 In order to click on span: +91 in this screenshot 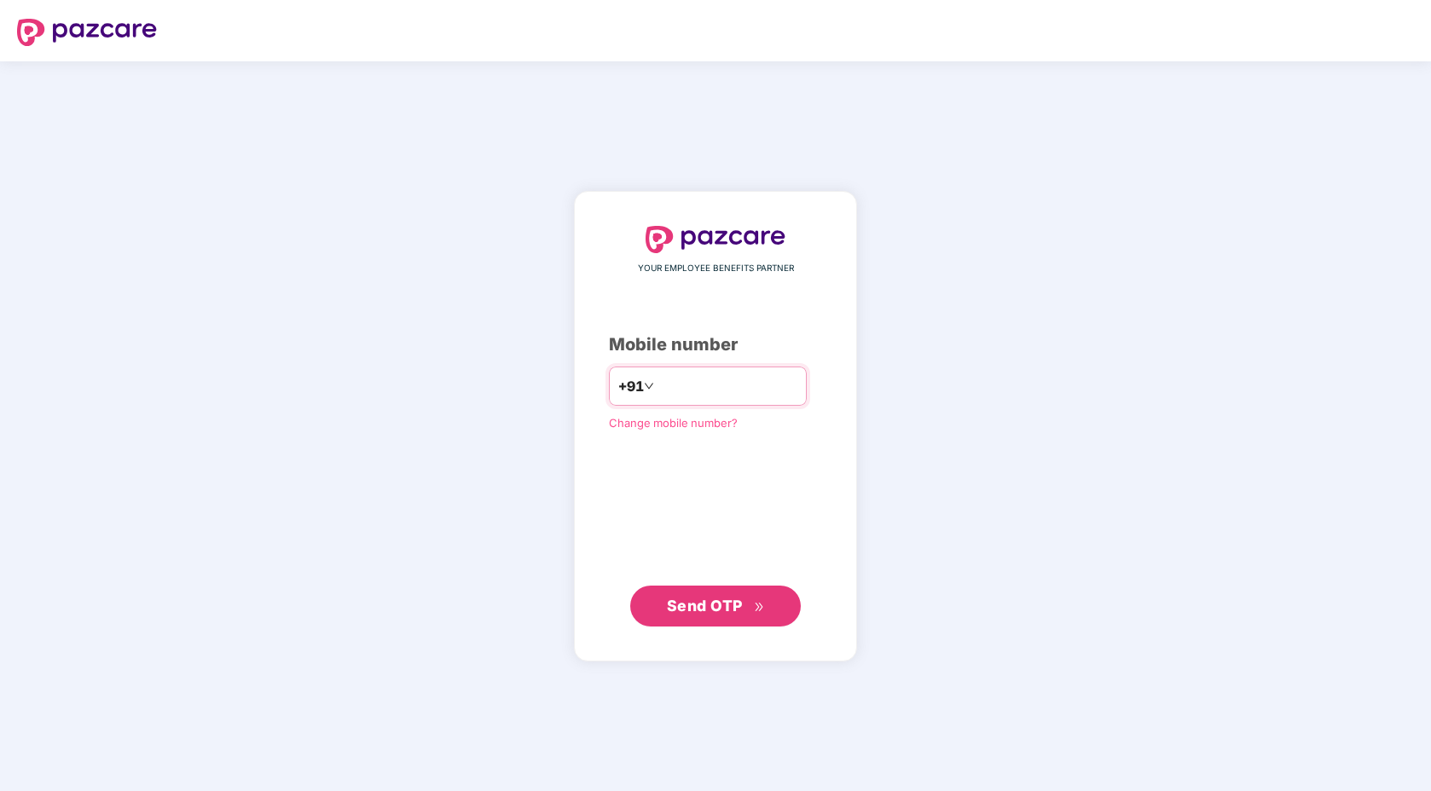, I will do `click(631, 386)`.